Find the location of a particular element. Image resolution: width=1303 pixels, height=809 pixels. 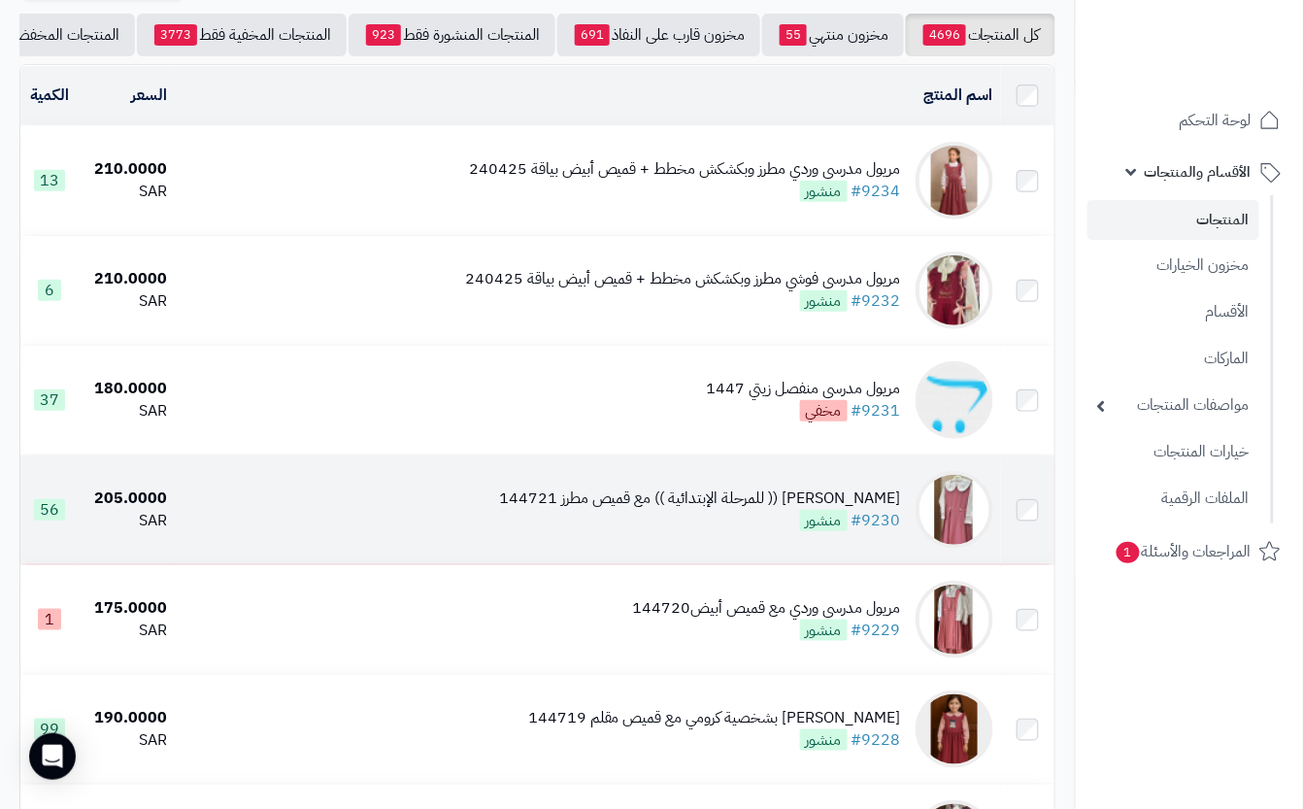

span: مخفي is located at coordinates (823, 411).